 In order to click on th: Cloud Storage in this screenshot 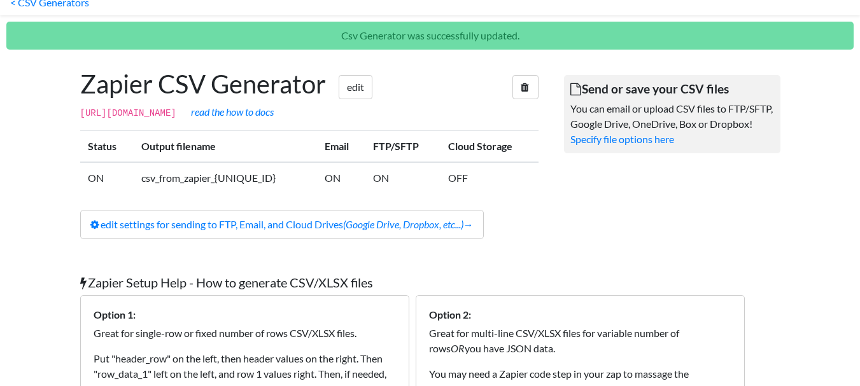, I will do `click(489, 147)`.